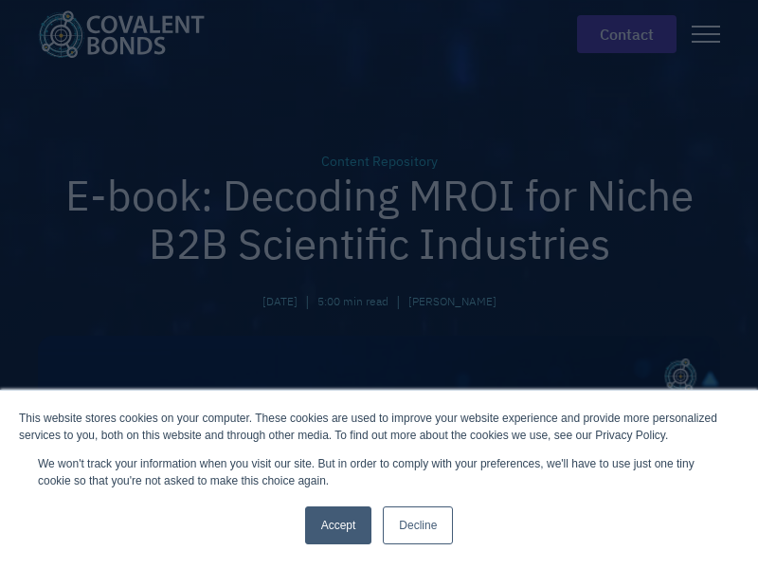 This screenshot has height=569, width=758. I want to click on h1: E-book: Decoding MROI for Niche B2B Scientific Industries, so click(379, 219).